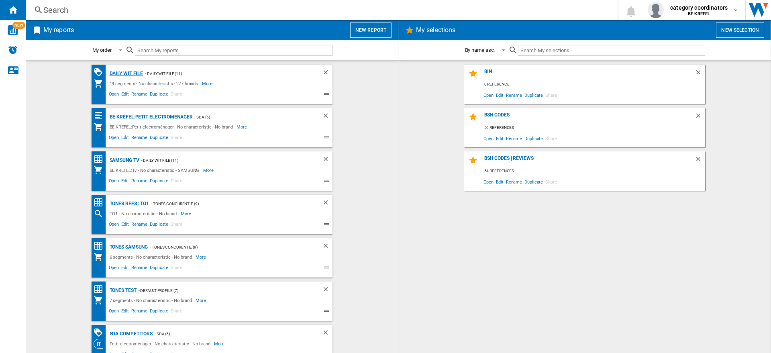 This screenshot has height=353, width=771. Describe the element at coordinates (59, 30) in the screenshot. I see `h2: My reports` at that location.